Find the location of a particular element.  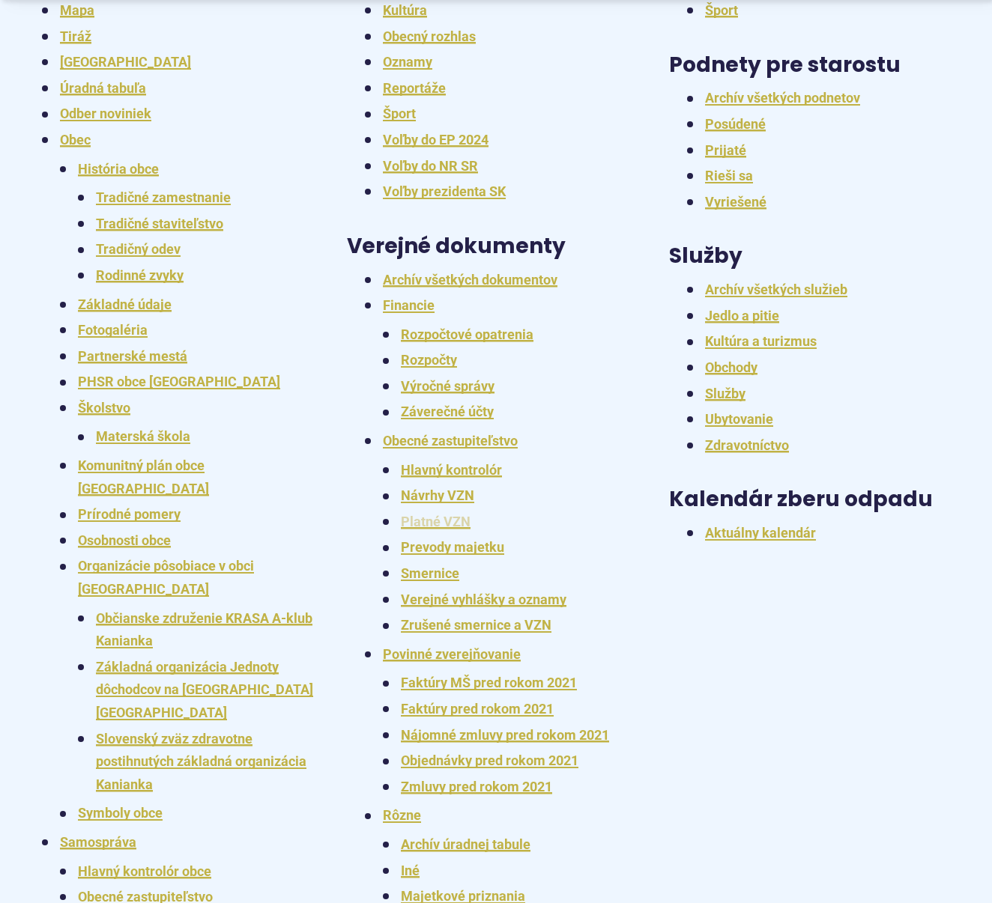

a: Platné VZN is located at coordinates (435, 521).